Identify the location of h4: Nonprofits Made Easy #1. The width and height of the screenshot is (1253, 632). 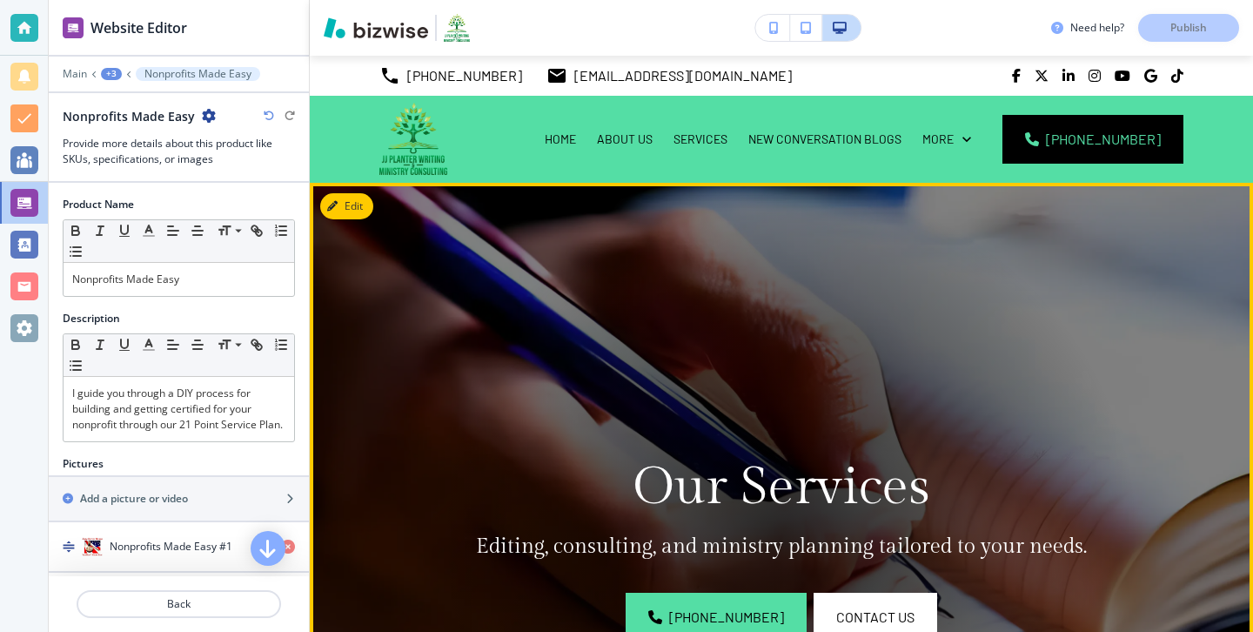
(171, 546).